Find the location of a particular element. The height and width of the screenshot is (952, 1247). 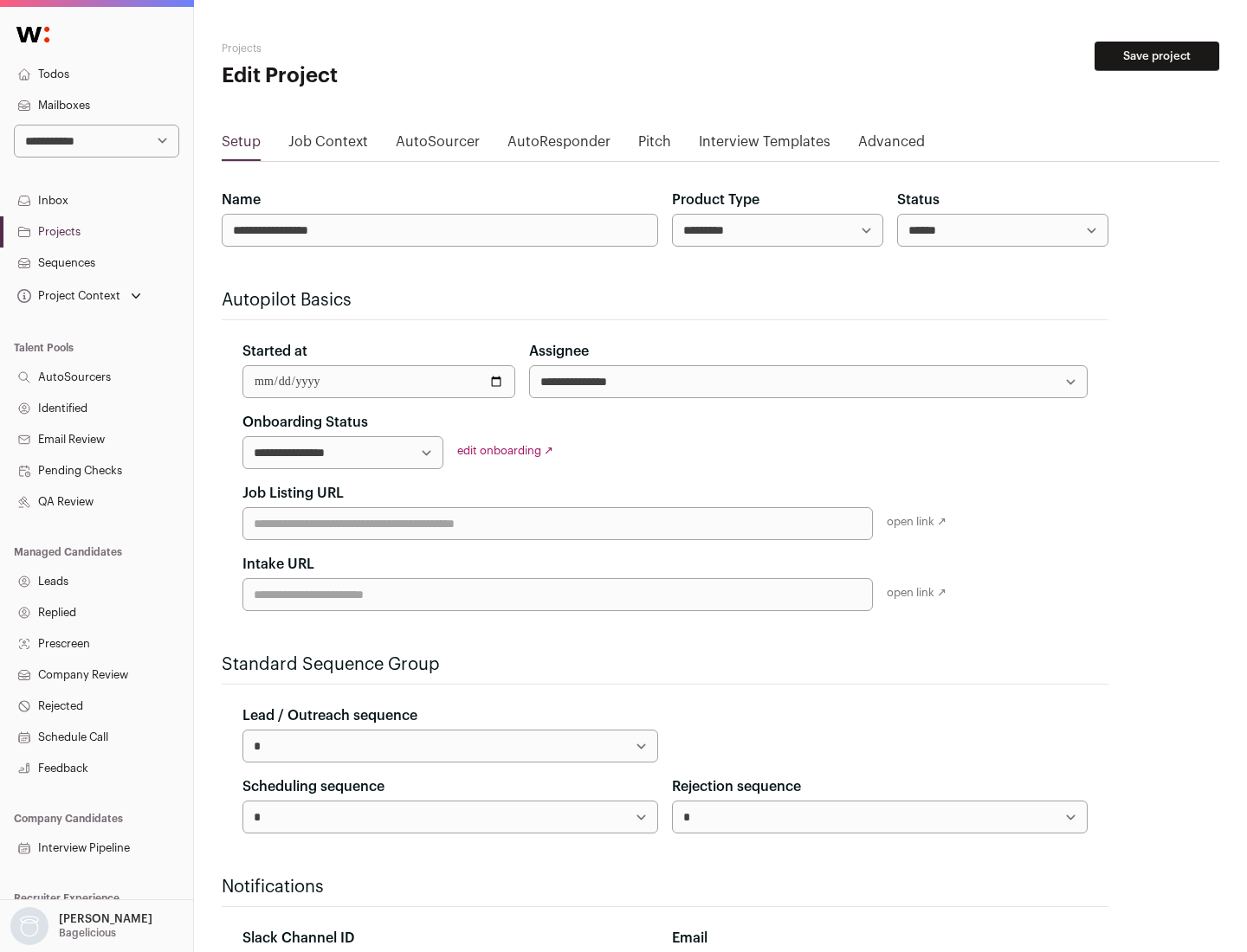

a: Advanced is located at coordinates (891, 146).